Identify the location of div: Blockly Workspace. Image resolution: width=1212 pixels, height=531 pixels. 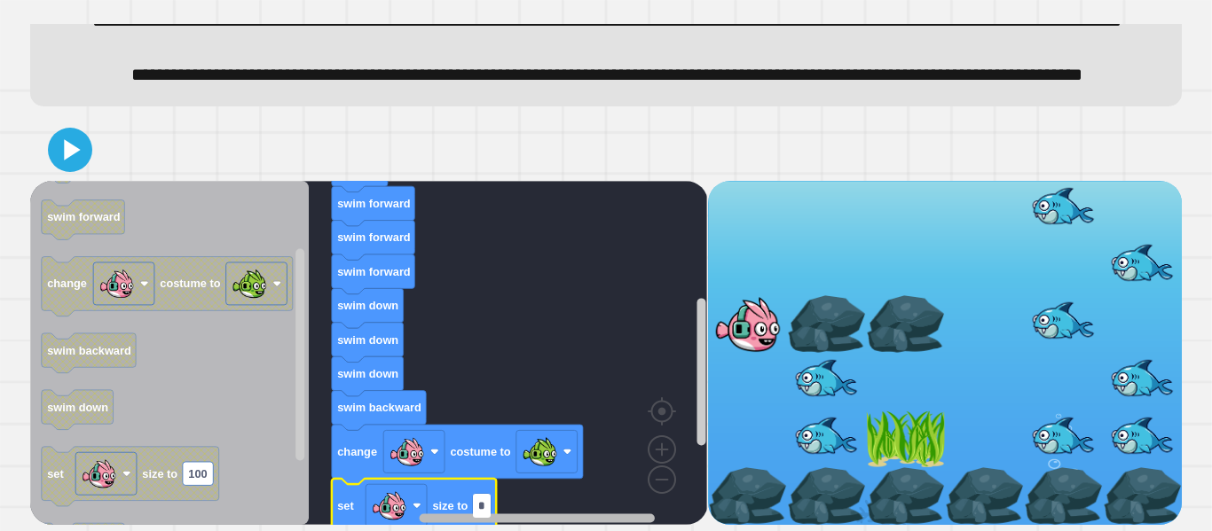
(368, 353).